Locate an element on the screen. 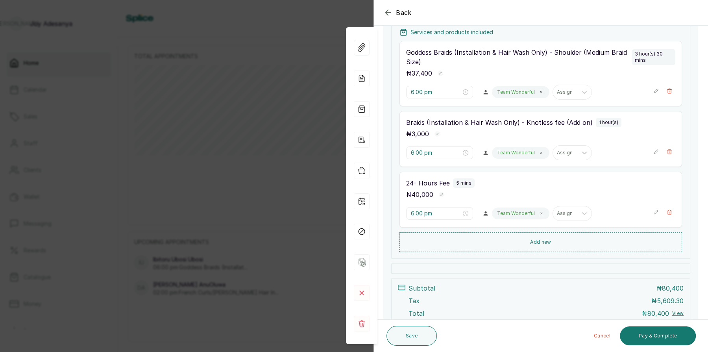  button: Add new is located at coordinates (541, 242).